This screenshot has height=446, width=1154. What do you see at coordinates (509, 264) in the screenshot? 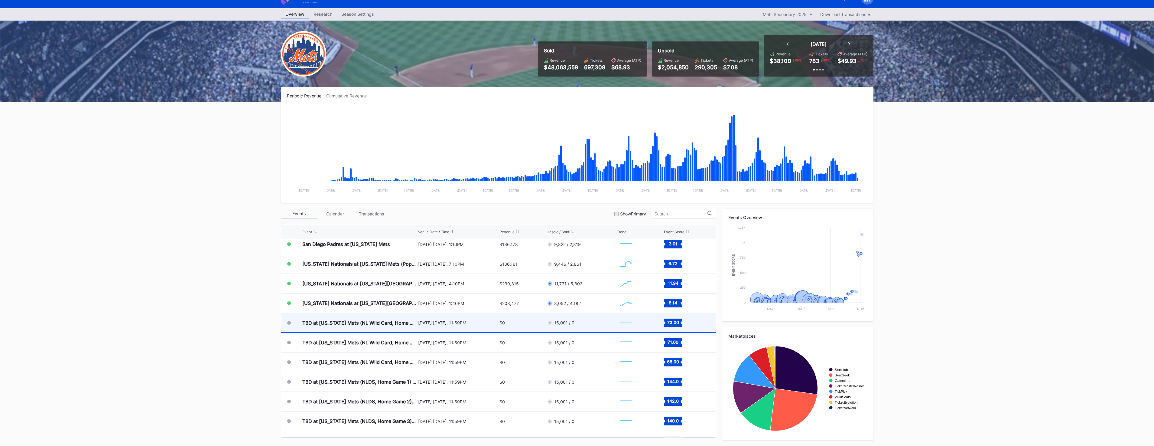
I see `div: $136,161` at bounding box center [509, 264].